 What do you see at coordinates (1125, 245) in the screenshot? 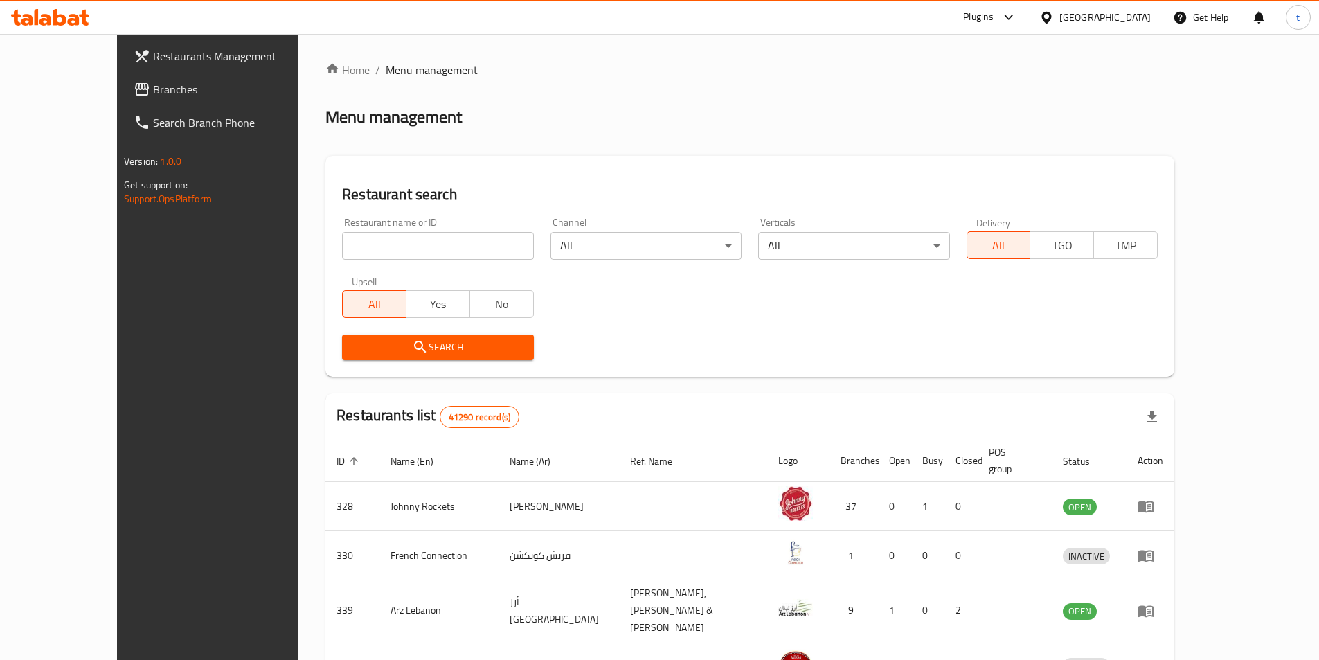
I see `button: TMP` at bounding box center [1125, 245].